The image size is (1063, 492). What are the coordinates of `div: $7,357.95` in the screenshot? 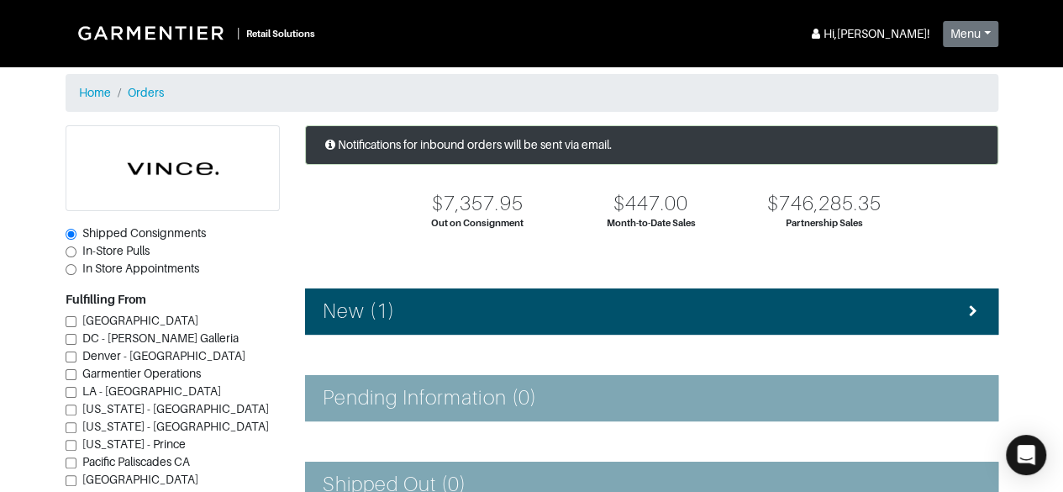 It's located at (477, 203).